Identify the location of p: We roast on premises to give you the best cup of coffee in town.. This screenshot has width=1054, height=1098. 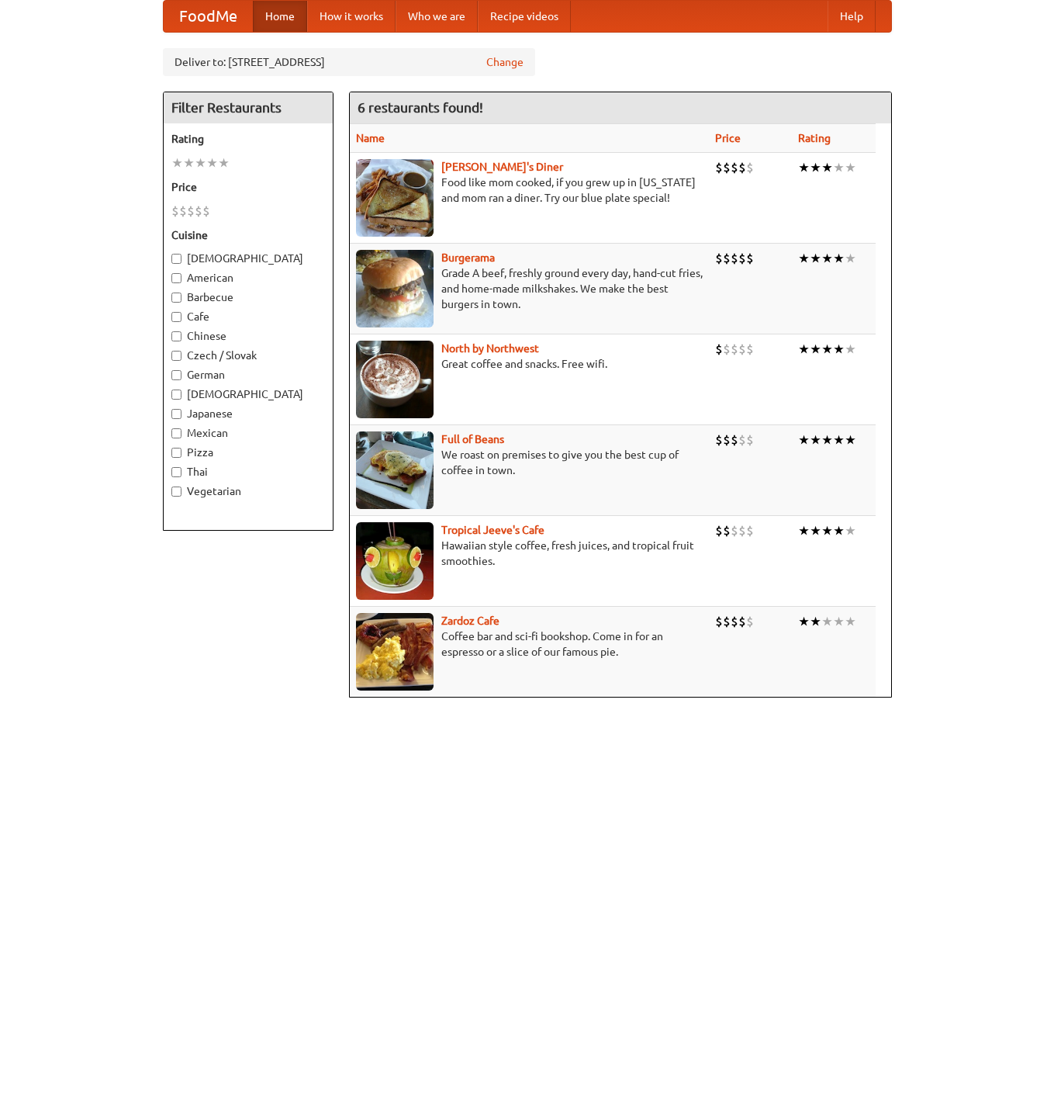
(529, 462).